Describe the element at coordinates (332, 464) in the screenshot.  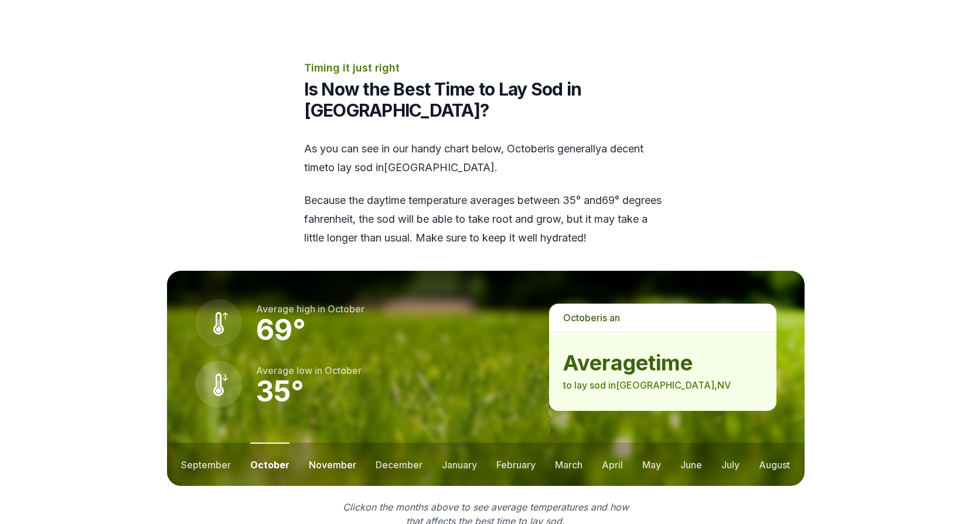
I see `button: november` at that location.